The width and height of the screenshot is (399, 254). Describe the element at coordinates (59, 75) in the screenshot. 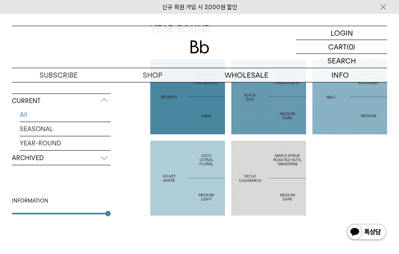

I see `a: SUBSCRIBE` at that location.